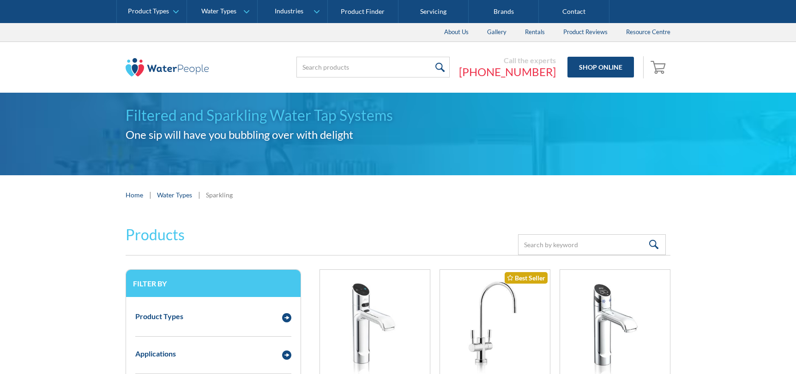 This screenshot has height=374, width=796. I want to click on a: Shop Online, so click(601, 67).